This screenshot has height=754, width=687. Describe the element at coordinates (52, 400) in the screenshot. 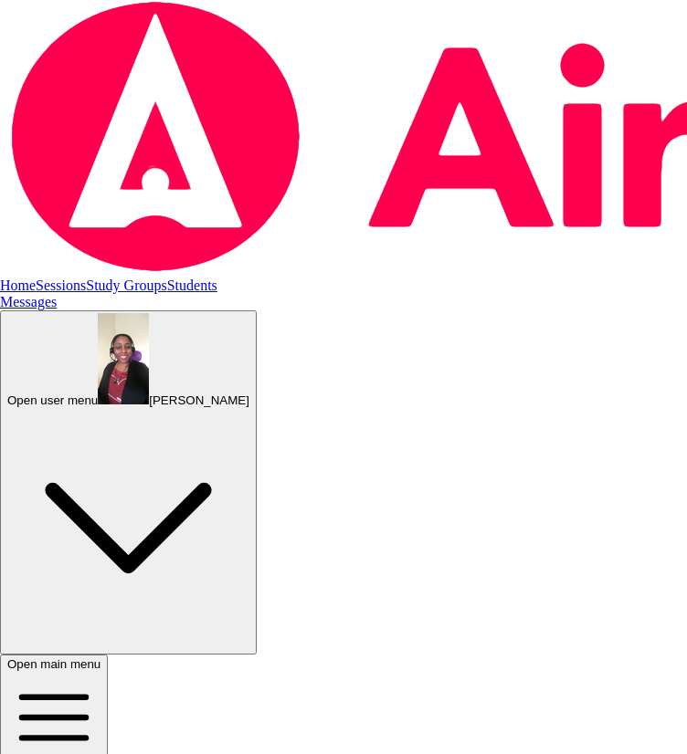

I see `span: Open user menu` at that location.